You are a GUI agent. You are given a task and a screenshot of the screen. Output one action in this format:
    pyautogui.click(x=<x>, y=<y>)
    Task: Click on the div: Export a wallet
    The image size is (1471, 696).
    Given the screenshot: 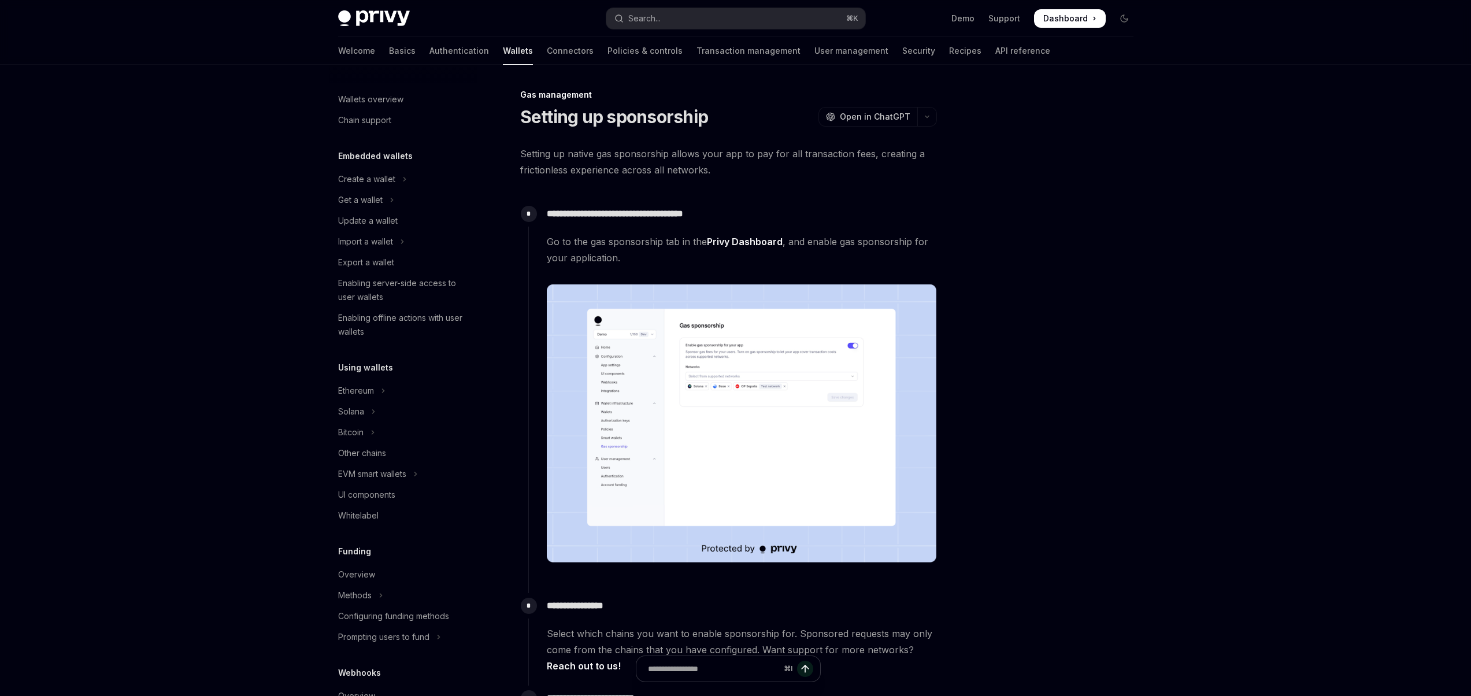 What is the action you would take?
    pyautogui.click(x=366, y=262)
    